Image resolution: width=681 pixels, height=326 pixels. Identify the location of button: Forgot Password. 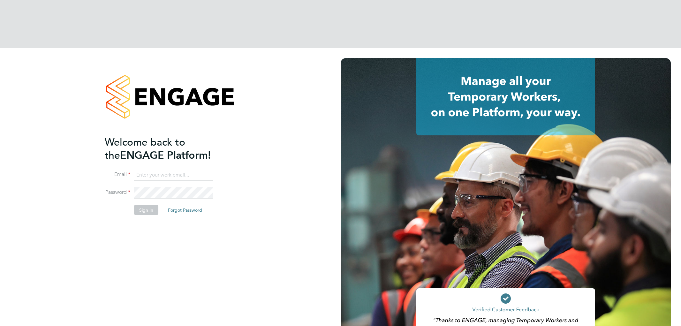
(185, 210).